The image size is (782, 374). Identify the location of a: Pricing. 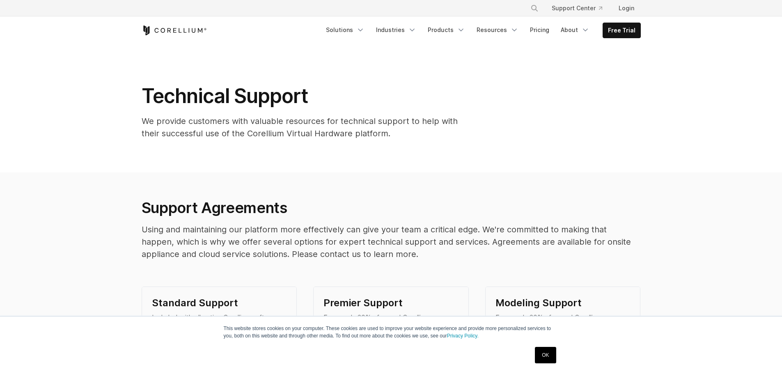
(539, 30).